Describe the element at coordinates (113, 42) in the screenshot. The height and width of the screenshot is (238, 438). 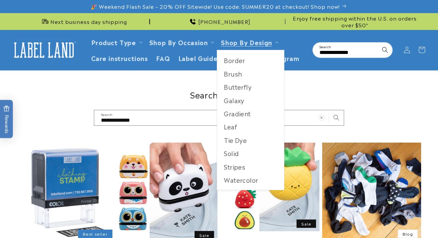
I see `a: Product Type` at that location.